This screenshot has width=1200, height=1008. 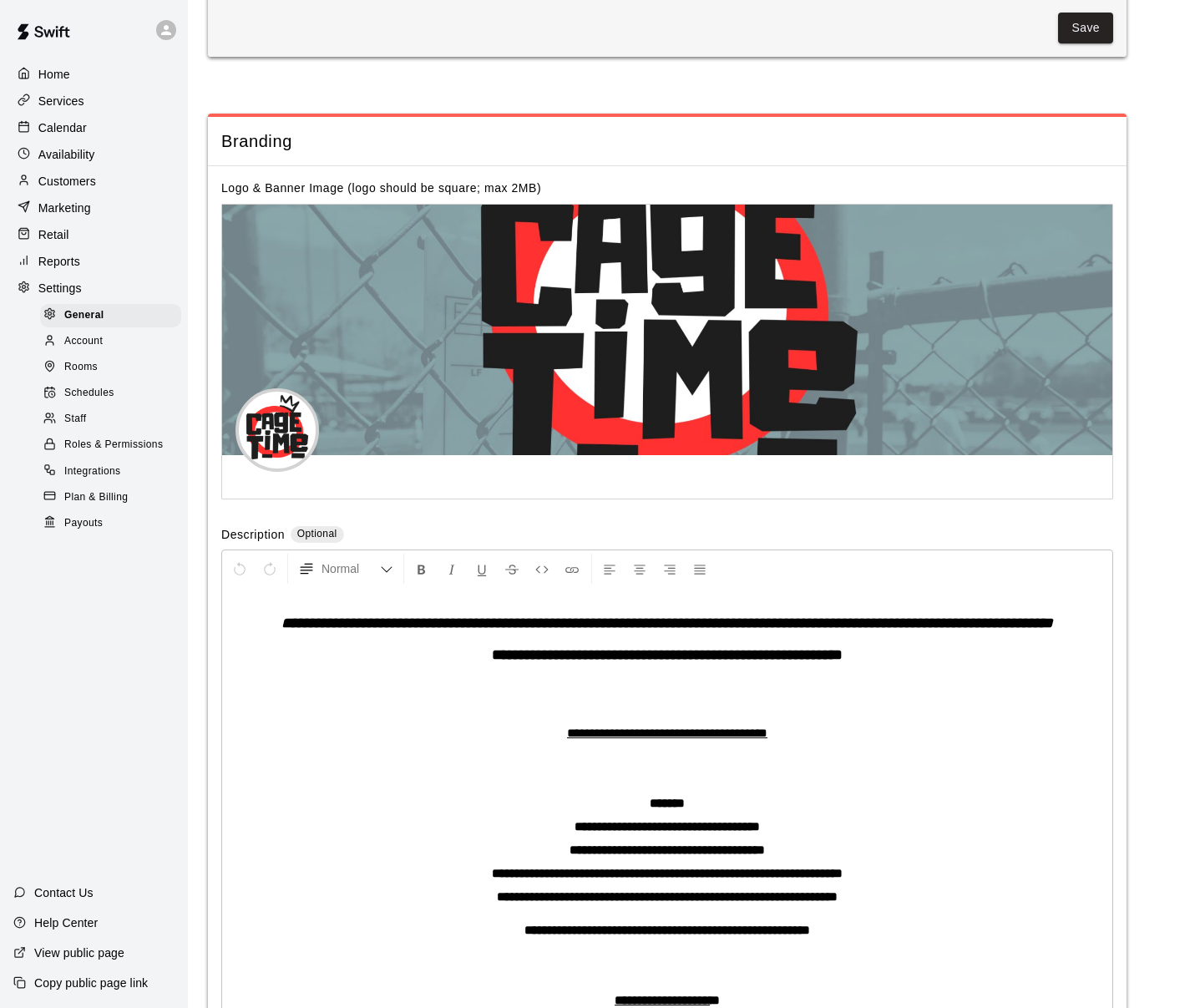 What do you see at coordinates (93, 208) in the screenshot?
I see `div: Marketing` at bounding box center [93, 208].